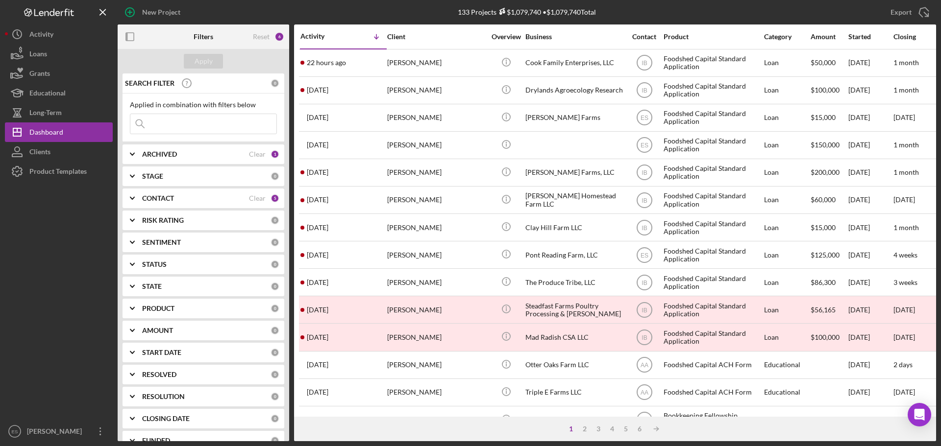 Image resolution: width=941 pixels, height=446 pixels. What do you see at coordinates (59, 113) in the screenshot?
I see `button: Long-Term` at bounding box center [59, 113].